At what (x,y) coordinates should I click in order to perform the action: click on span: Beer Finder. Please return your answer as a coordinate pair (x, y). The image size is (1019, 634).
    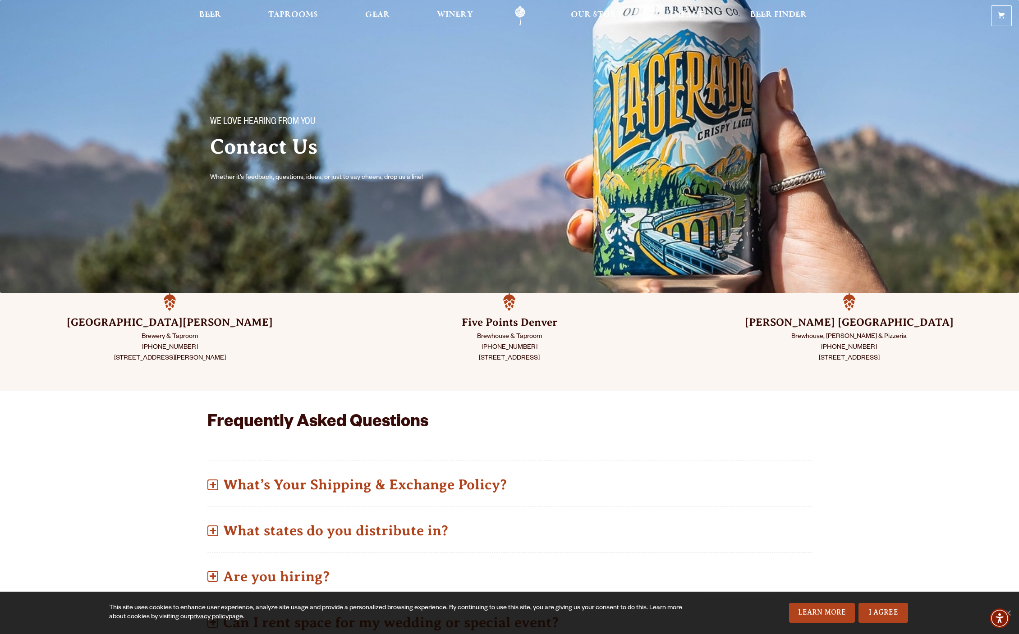
    Looking at the image, I should click on (778, 15).